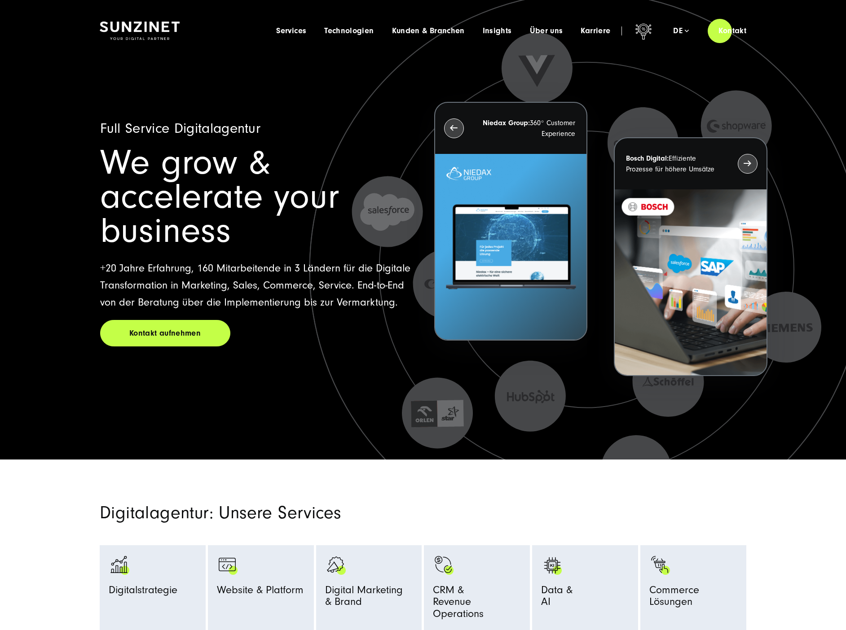 The image size is (846, 630). What do you see at coordinates (497, 31) in the screenshot?
I see `span: Insights` at bounding box center [497, 31].